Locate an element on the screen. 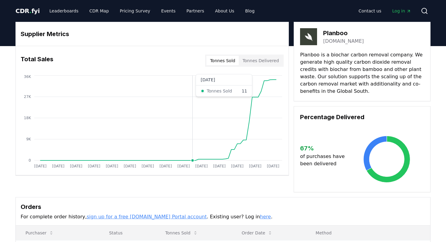 The width and height of the screenshot is (446, 242). a: Log in is located at coordinates (402, 11).